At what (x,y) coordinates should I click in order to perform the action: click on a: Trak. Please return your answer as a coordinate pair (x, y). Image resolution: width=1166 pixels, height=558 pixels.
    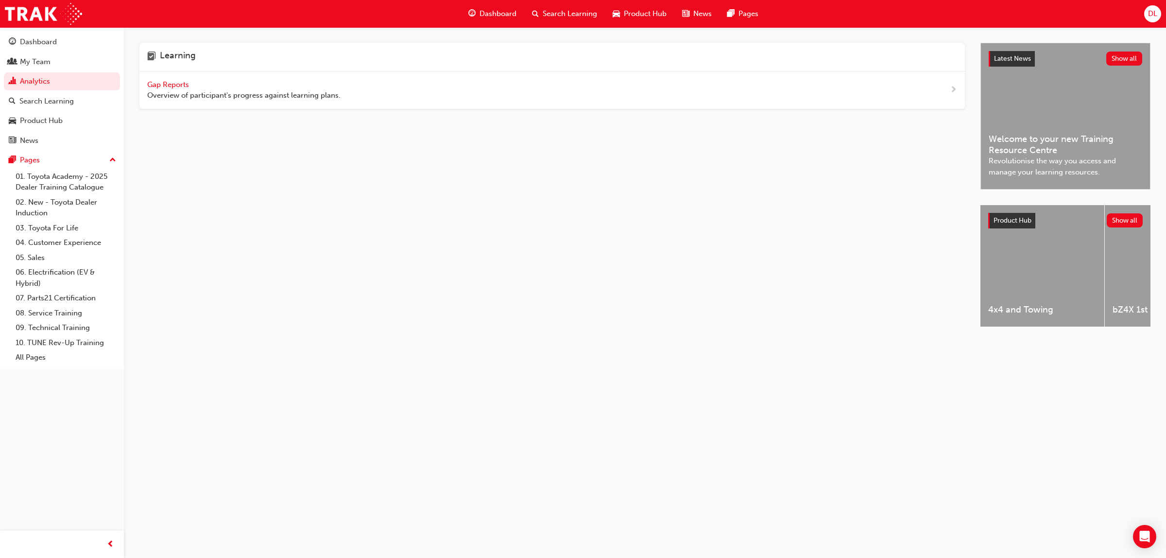
    Looking at the image, I should click on (43, 14).